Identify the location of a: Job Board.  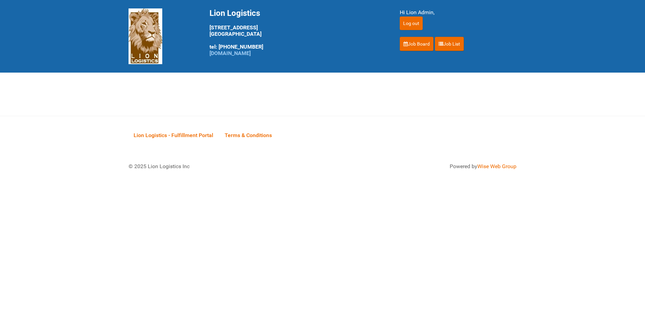
(416, 44).